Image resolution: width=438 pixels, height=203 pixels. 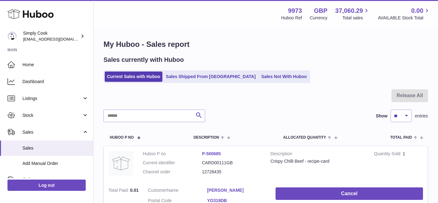 I want to click on span: Orders, so click(x=52, y=179).